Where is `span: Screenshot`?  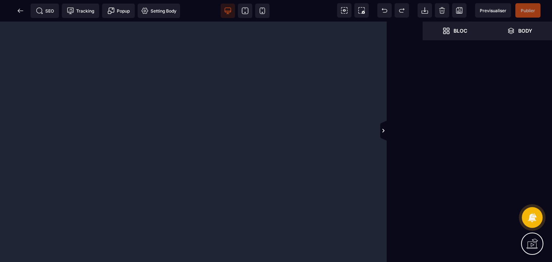
span: Screenshot is located at coordinates (362, 10).